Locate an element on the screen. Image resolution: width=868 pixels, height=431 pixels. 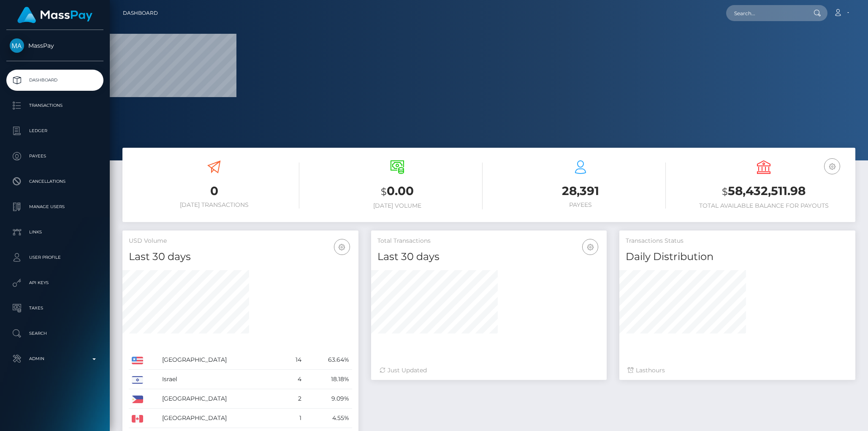
a: Links is located at coordinates (55, 232).